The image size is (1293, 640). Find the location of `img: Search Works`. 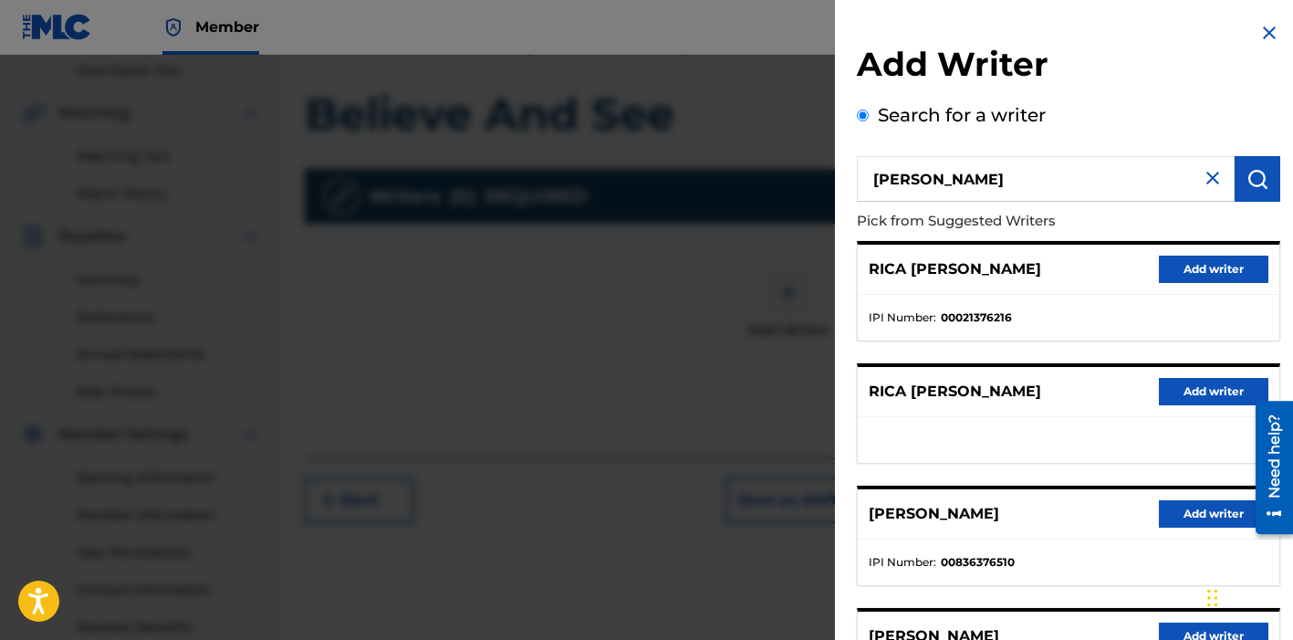

img: Search Works is located at coordinates (1258, 179).